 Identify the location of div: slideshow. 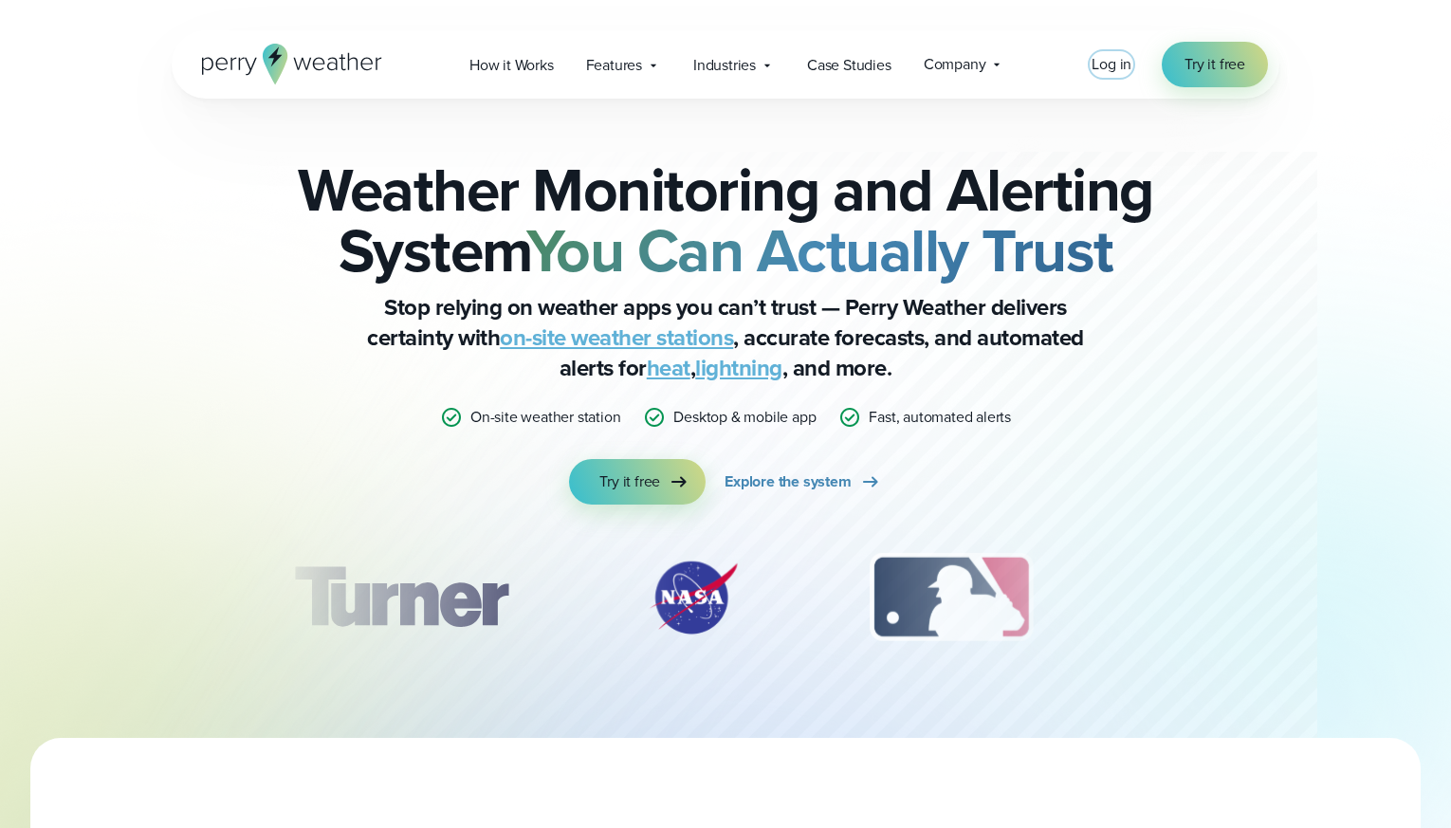
(725, 602).